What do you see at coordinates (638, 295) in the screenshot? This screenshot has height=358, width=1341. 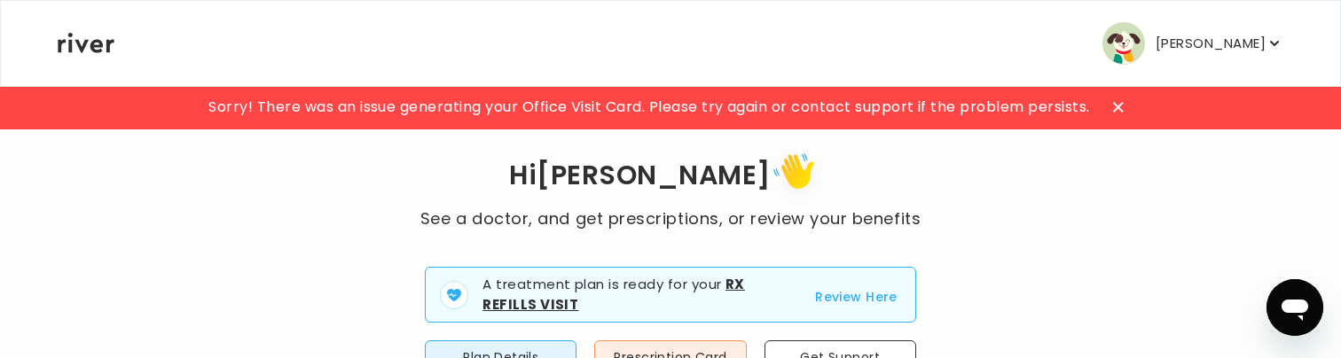 I see `p: A treatment plan is ready for your` at bounding box center [638, 295].